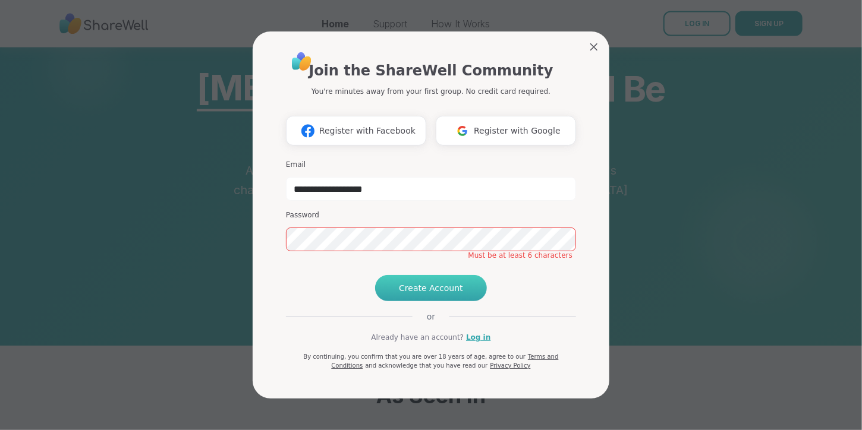  What do you see at coordinates (414, 357) in the screenshot?
I see `span: By continuing, you confirm that you are over 18 years of age, agree to our` at bounding box center [414, 357].